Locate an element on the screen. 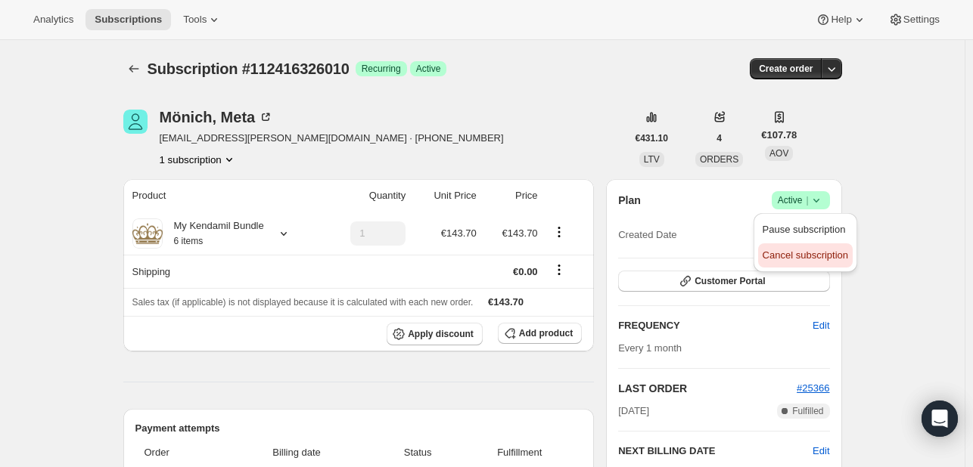  span: €0.00 is located at coordinates (525, 272).